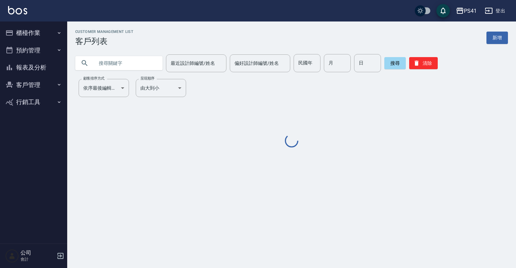 The height and width of the screenshot is (268, 516). I want to click on button: PS41, so click(466, 11).